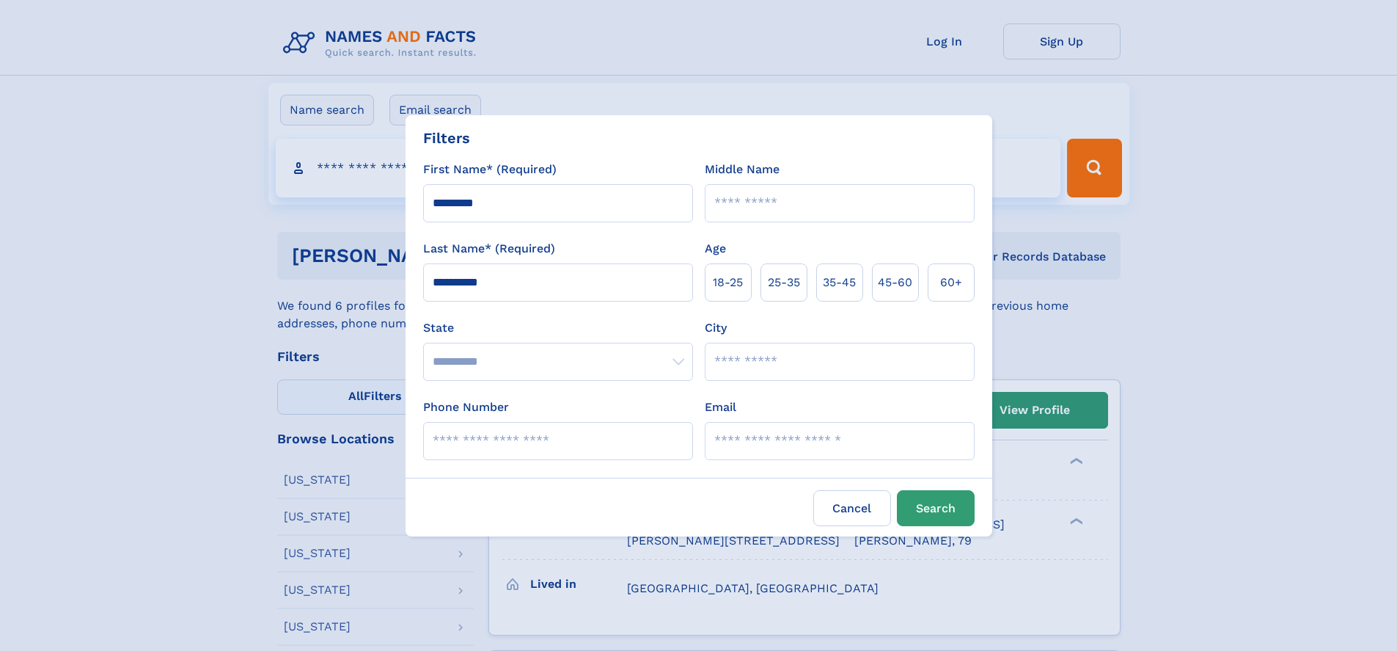 This screenshot has height=651, width=1397. Describe the element at coordinates (466, 407) in the screenshot. I see `label: Phone Number` at that location.